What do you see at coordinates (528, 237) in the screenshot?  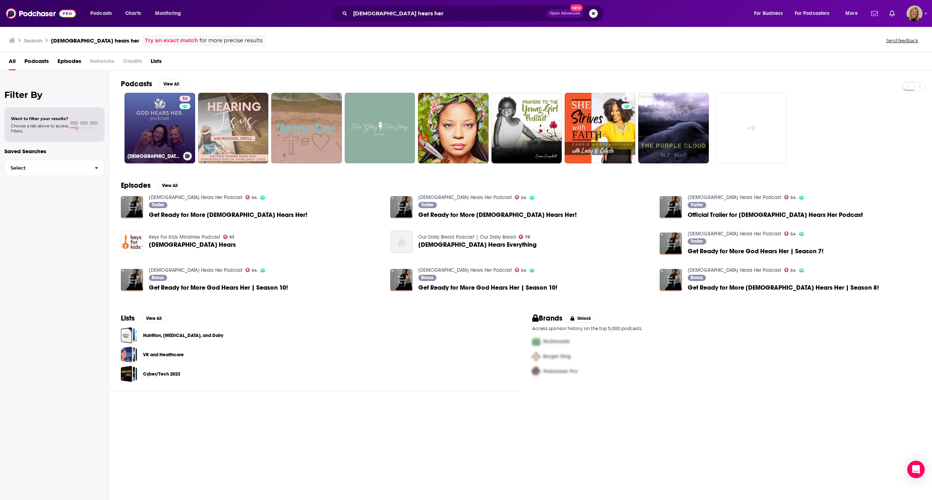 I see `span: 78` at bounding box center [528, 237].